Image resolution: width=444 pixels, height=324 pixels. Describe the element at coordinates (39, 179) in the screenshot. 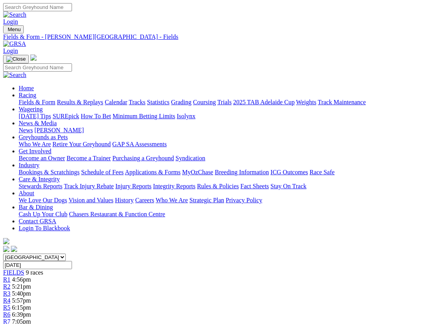

I see `a: Care & Integrity` at that location.